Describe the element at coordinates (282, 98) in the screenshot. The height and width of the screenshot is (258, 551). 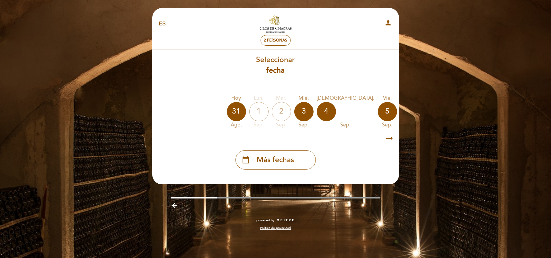
I see `div: mar.` at that location.